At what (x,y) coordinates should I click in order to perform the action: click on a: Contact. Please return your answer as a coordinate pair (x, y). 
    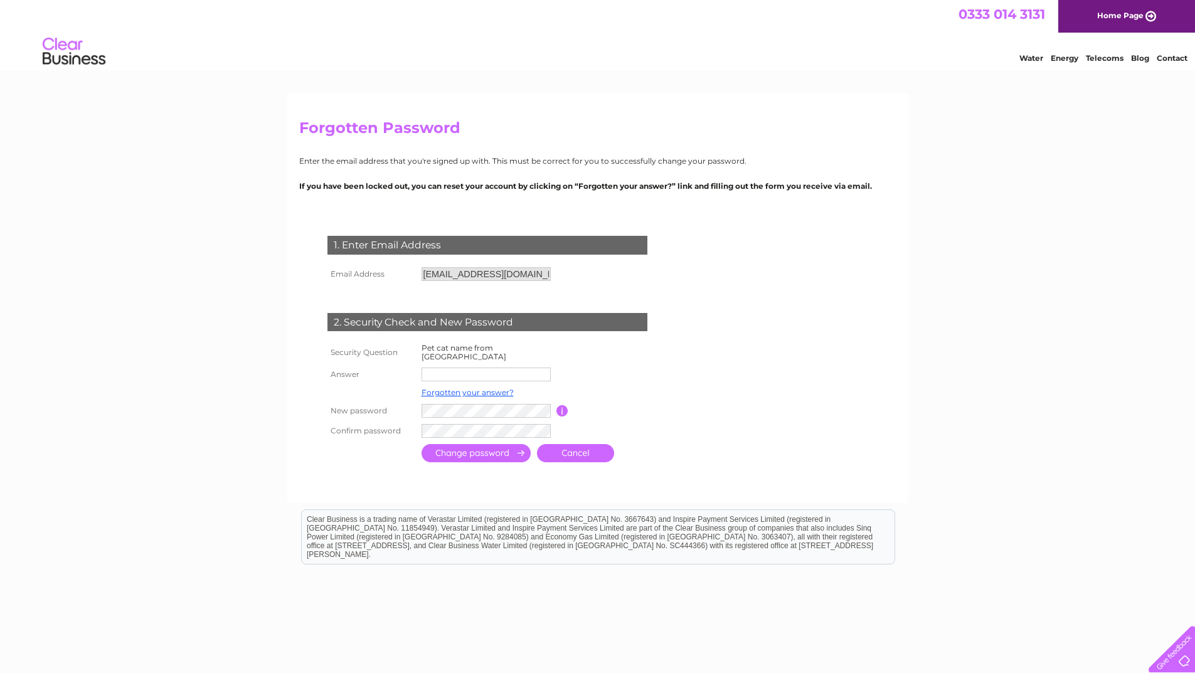
    Looking at the image, I should click on (1171, 58).